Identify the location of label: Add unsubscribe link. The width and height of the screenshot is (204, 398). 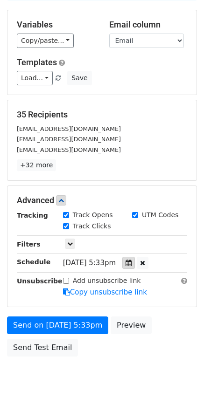
(107, 280).